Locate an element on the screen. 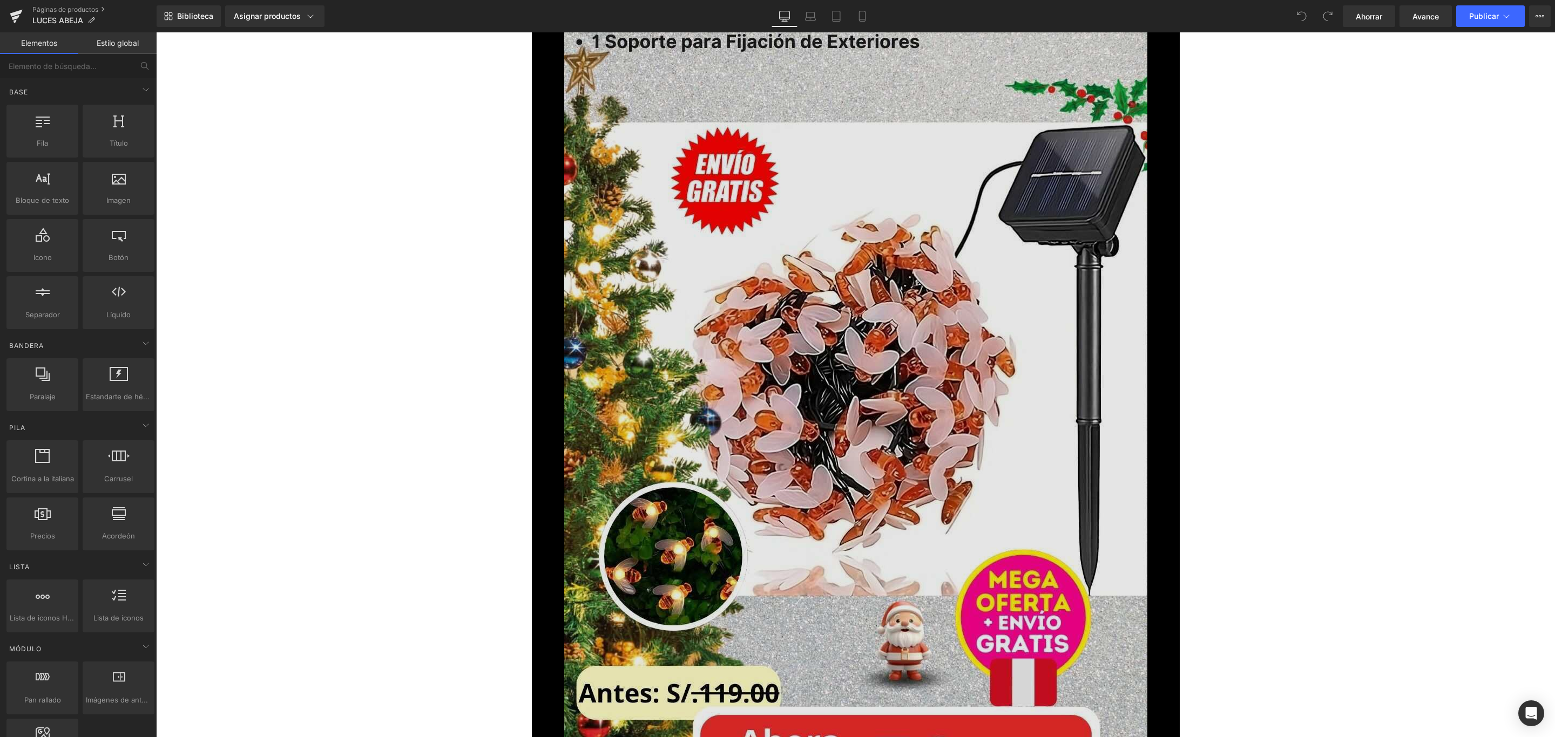 The width and height of the screenshot is (1555, 737). font: Precios is located at coordinates (43, 536).